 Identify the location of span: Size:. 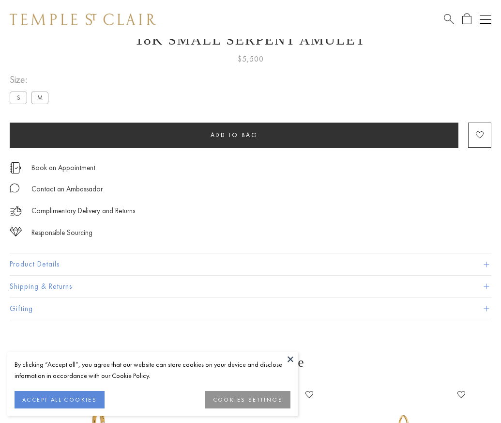
(31, 79).